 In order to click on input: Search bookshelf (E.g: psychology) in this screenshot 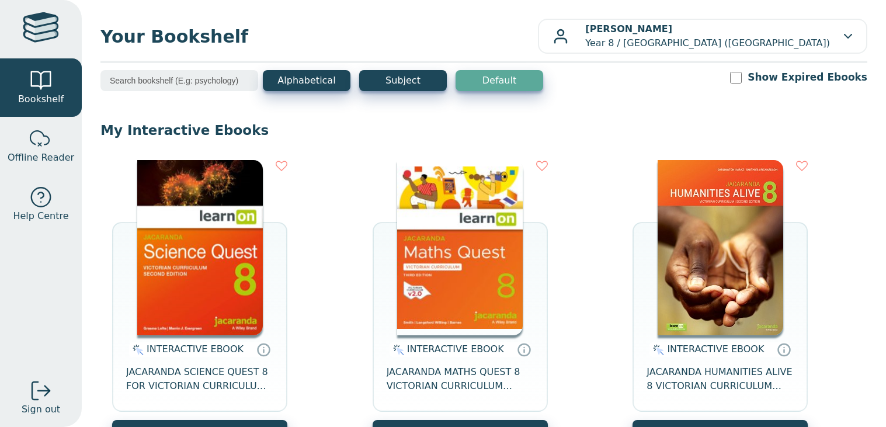, I will do `click(179, 81)`.